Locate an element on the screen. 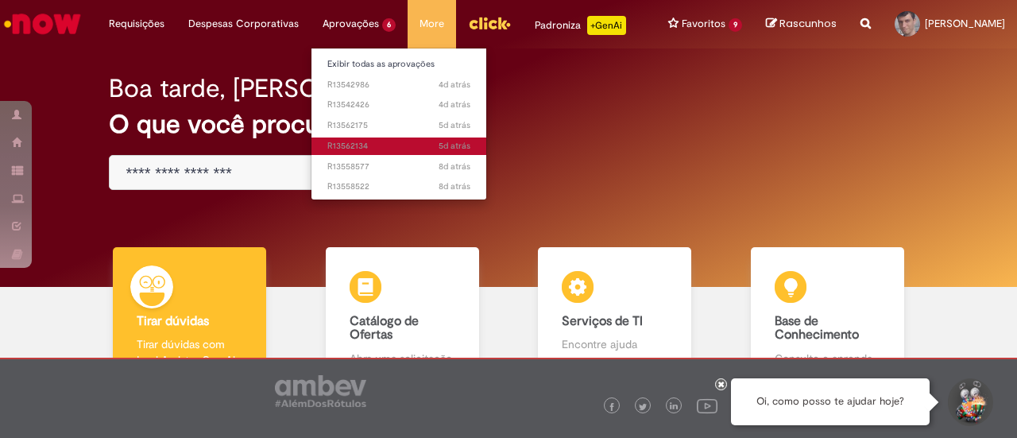  a: Aberto R13542426 : is located at coordinates (399, 105).